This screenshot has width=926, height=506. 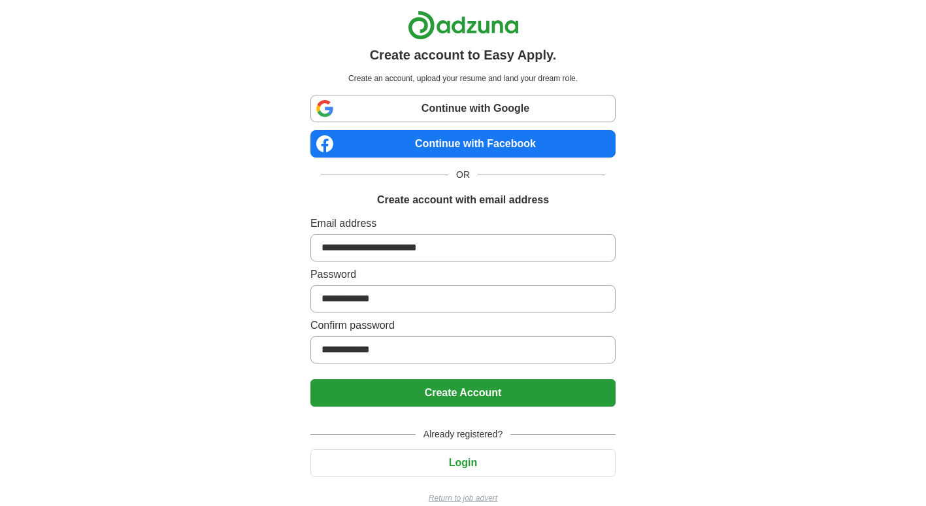 What do you see at coordinates (462, 393) in the screenshot?
I see `button: Create Account` at bounding box center [462, 393].